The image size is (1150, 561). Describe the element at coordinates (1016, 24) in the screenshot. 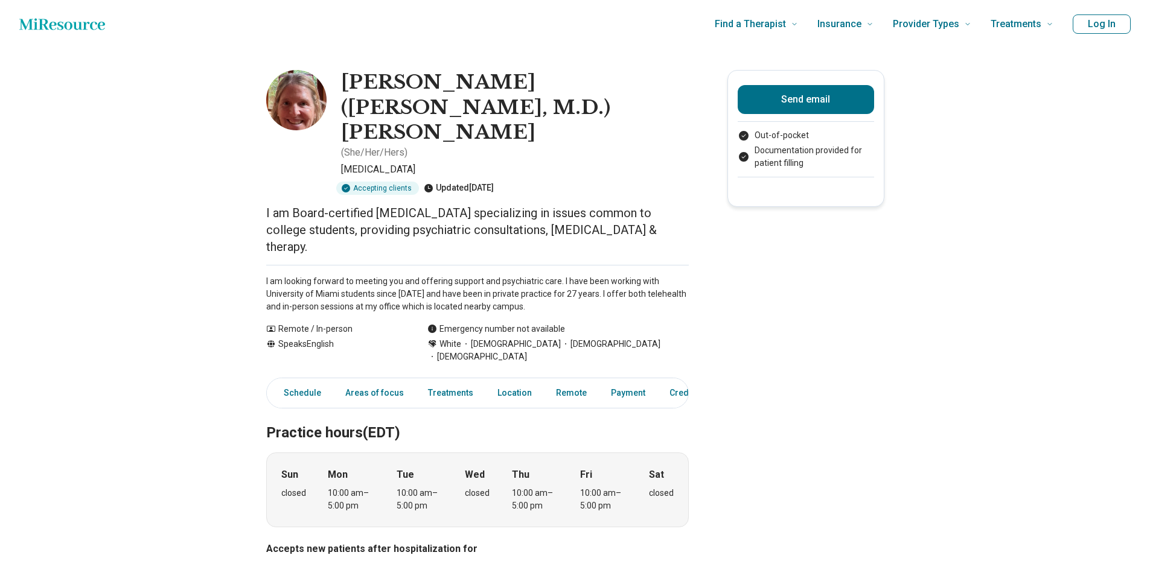

I see `span: Treatments` at that location.